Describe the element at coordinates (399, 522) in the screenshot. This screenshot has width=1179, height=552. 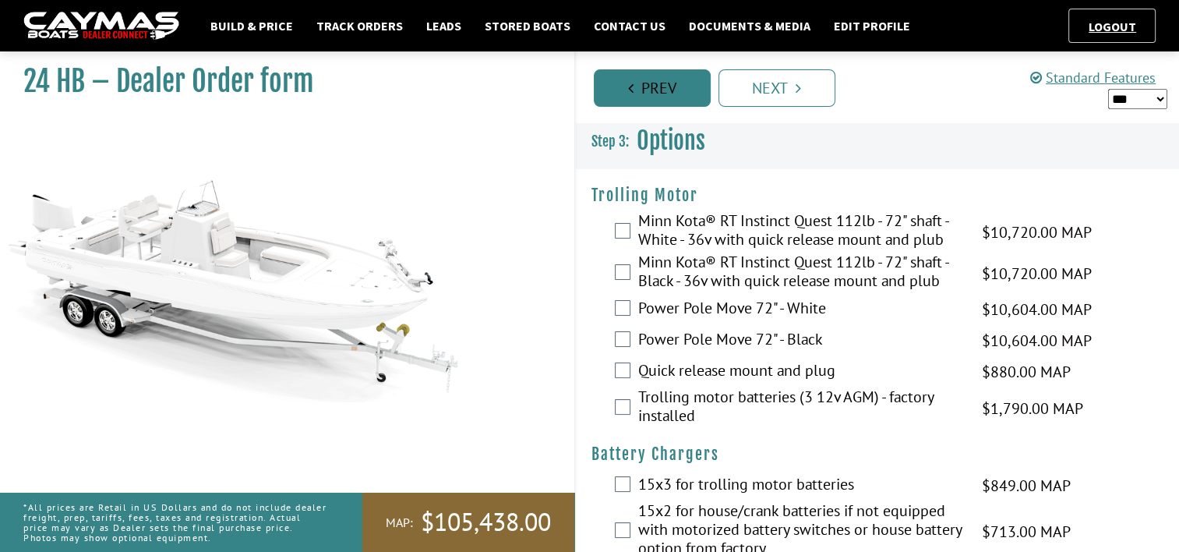
I see `span: MAP:` at that location.